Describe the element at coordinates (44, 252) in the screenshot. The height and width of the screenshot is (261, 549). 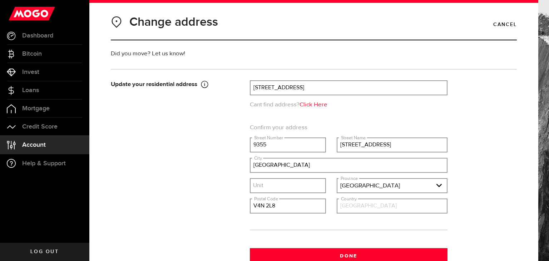
I see `span: Log out` at that location.